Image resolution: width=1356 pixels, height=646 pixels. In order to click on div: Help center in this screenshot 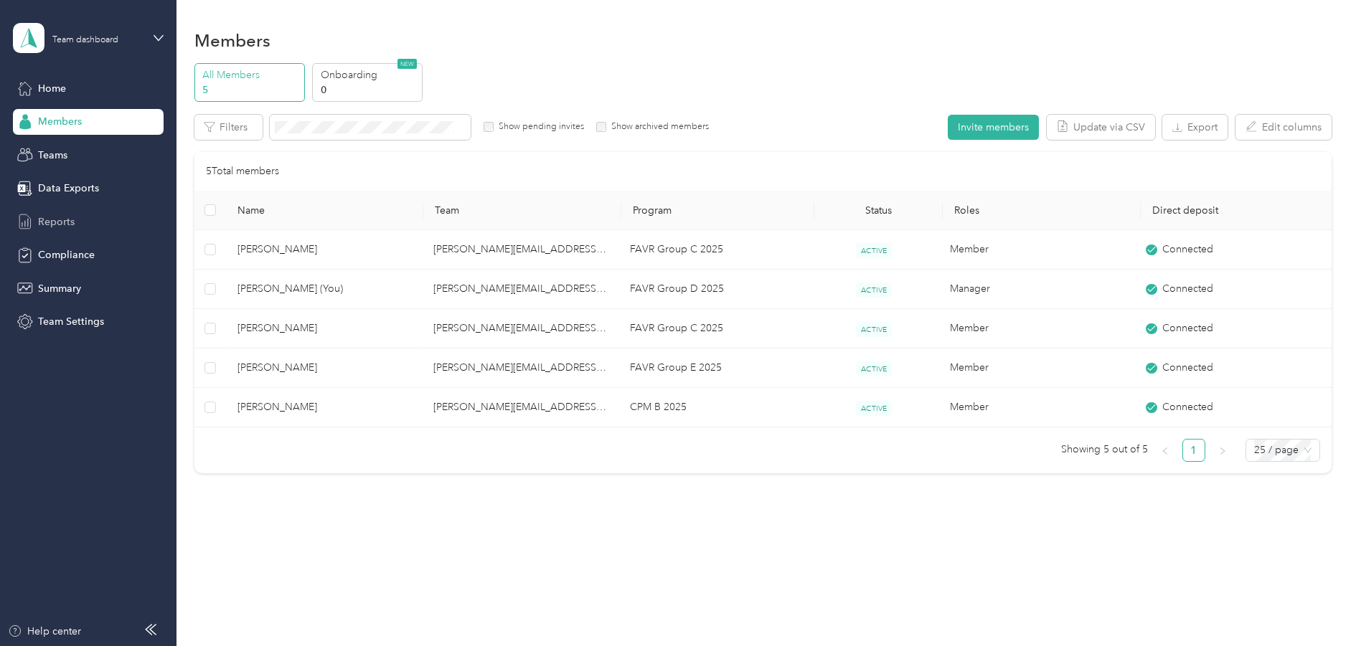, I will do `click(44, 631)`.